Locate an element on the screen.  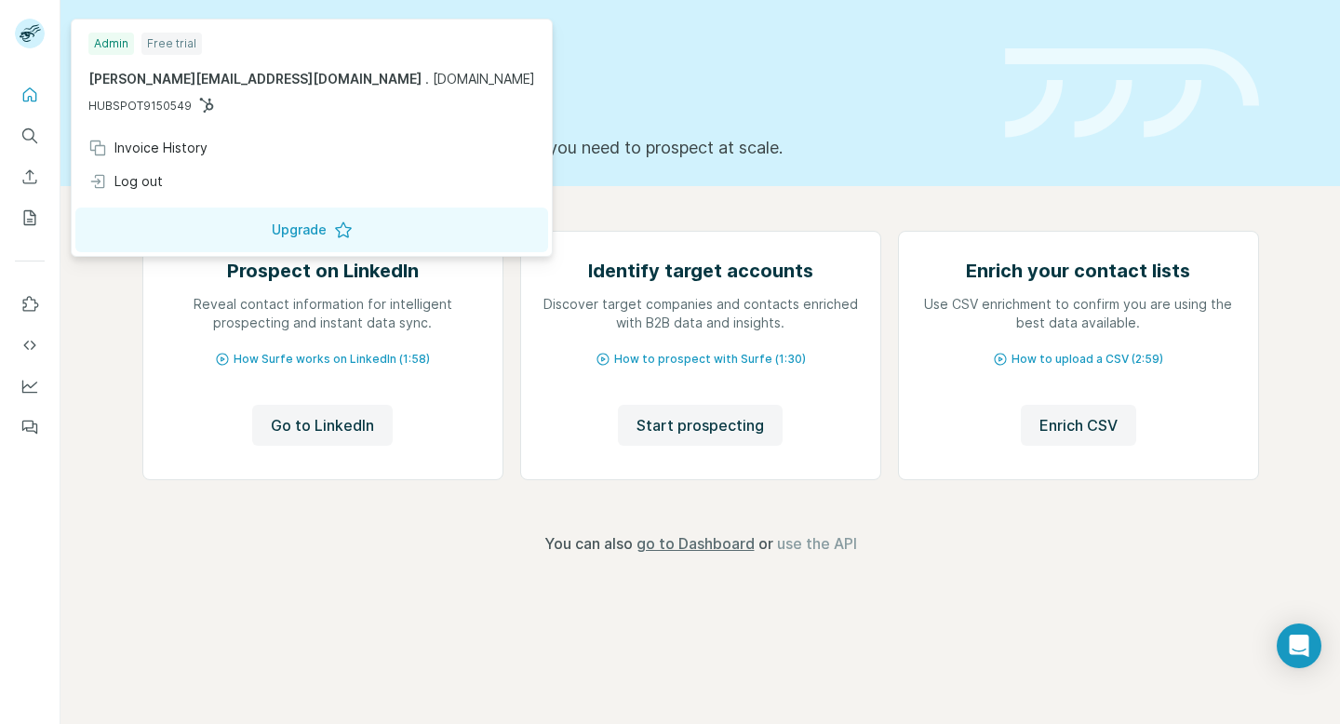
p: Discover target companies and contacts enriched with B2B data and insights. is located at coordinates (701, 314).